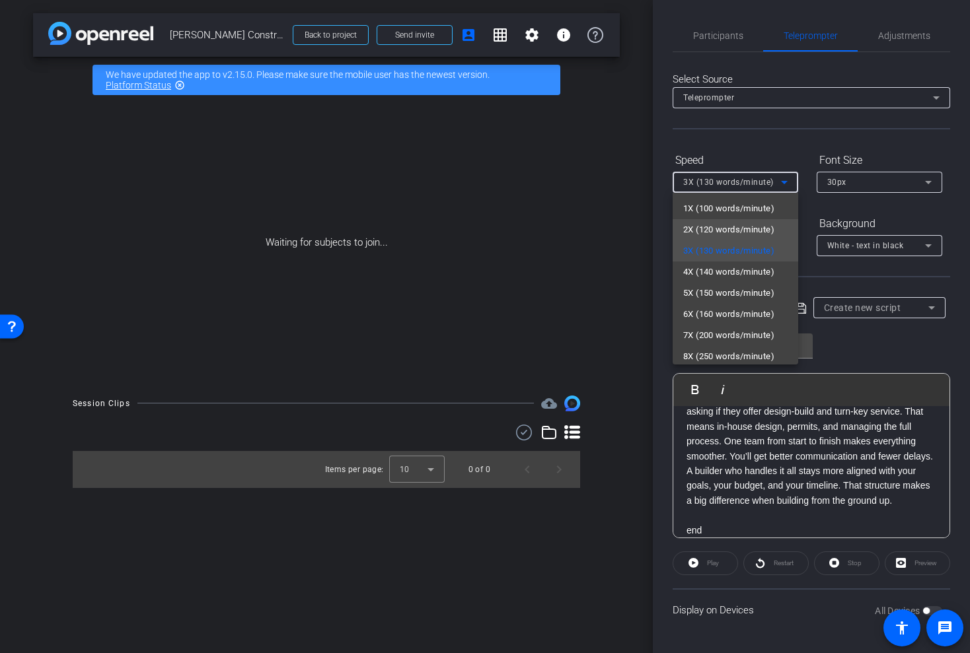  What do you see at coordinates (729, 209) in the screenshot?
I see `span: 1X (100 words/minute)` at bounding box center [729, 209].